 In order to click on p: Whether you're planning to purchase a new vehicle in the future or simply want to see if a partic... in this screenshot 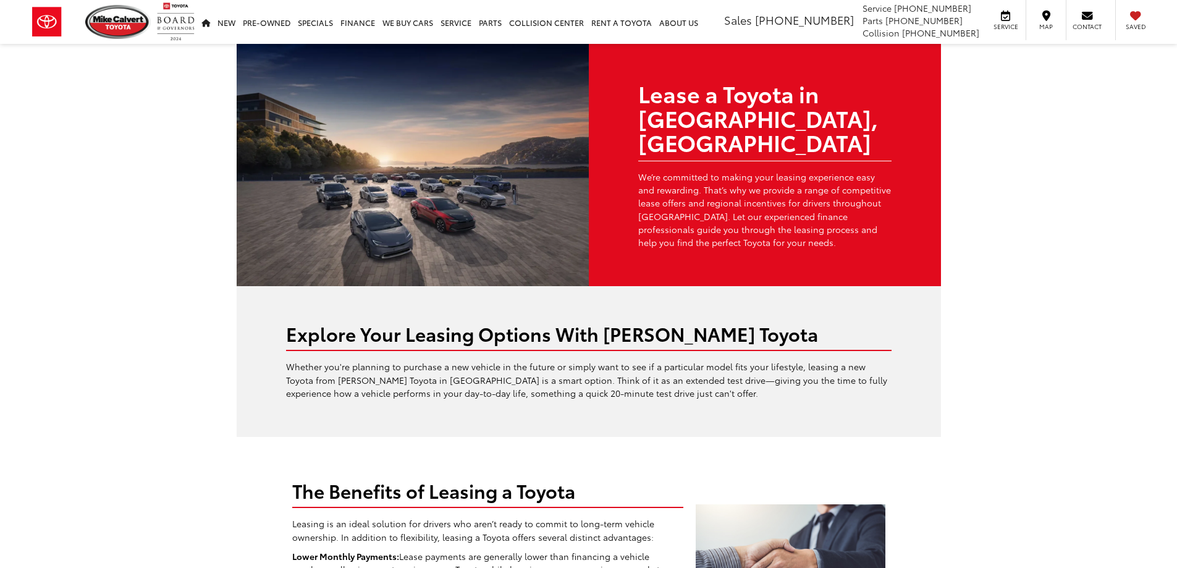, I will do `click(589, 380)`.